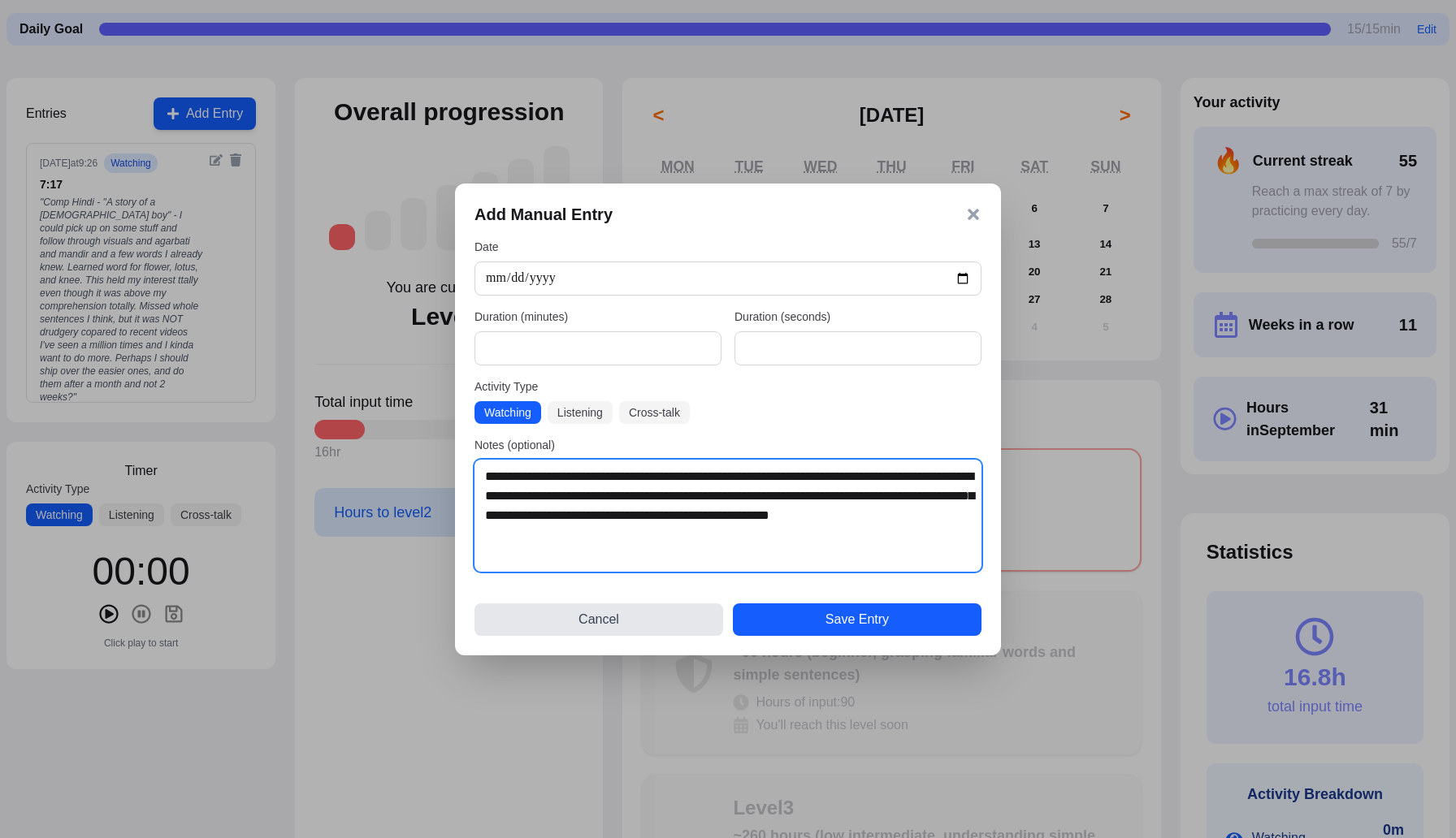 The height and width of the screenshot is (838, 1456). Describe the element at coordinates (728, 445) in the screenshot. I see `label: Notes (optional)` at that location.